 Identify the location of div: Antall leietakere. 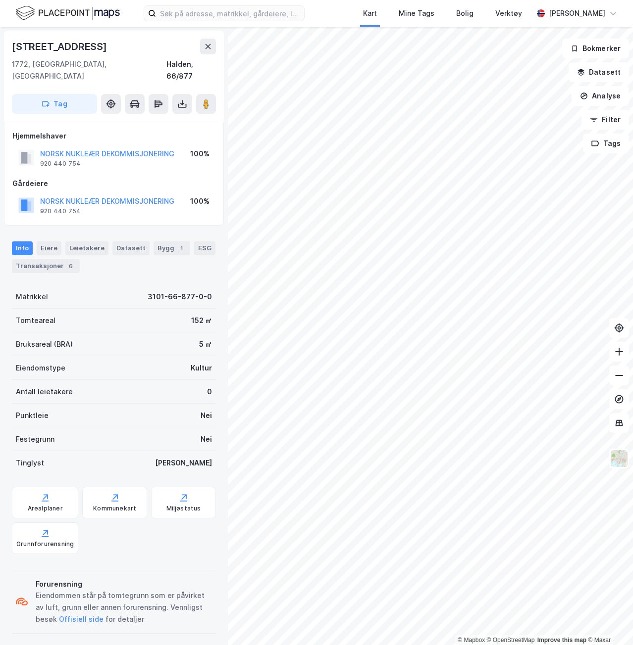
(44, 392).